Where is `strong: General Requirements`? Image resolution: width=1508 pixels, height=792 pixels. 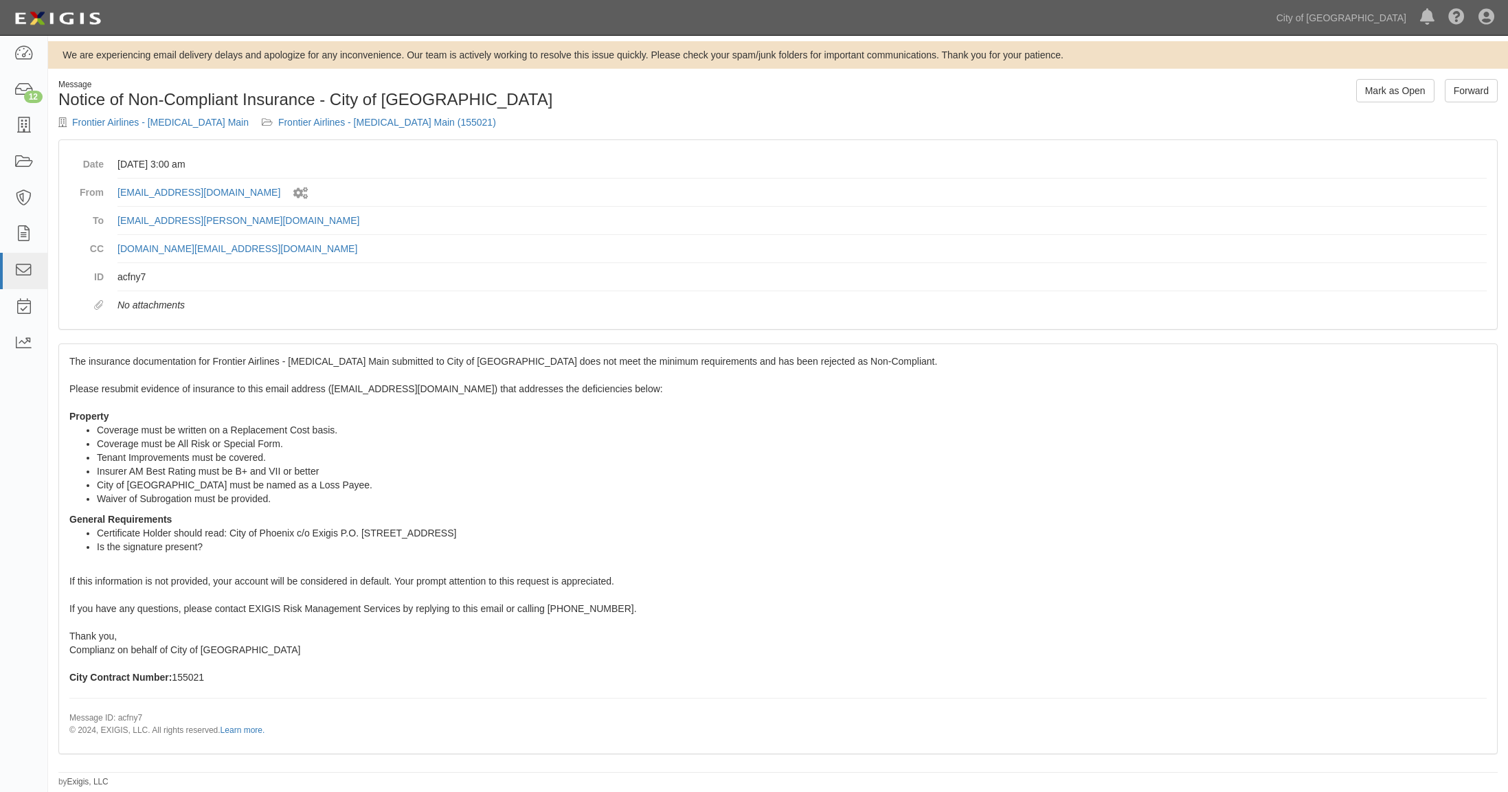 strong: General Requirements is located at coordinates (120, 519).